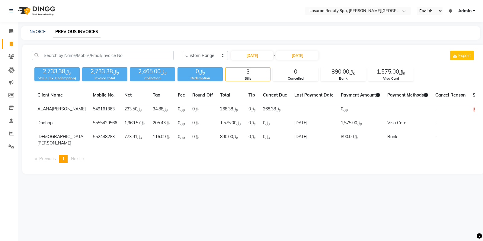 This screenshot has height=241, width=483. I want to click on span: Visa Card, so click(397, 123).